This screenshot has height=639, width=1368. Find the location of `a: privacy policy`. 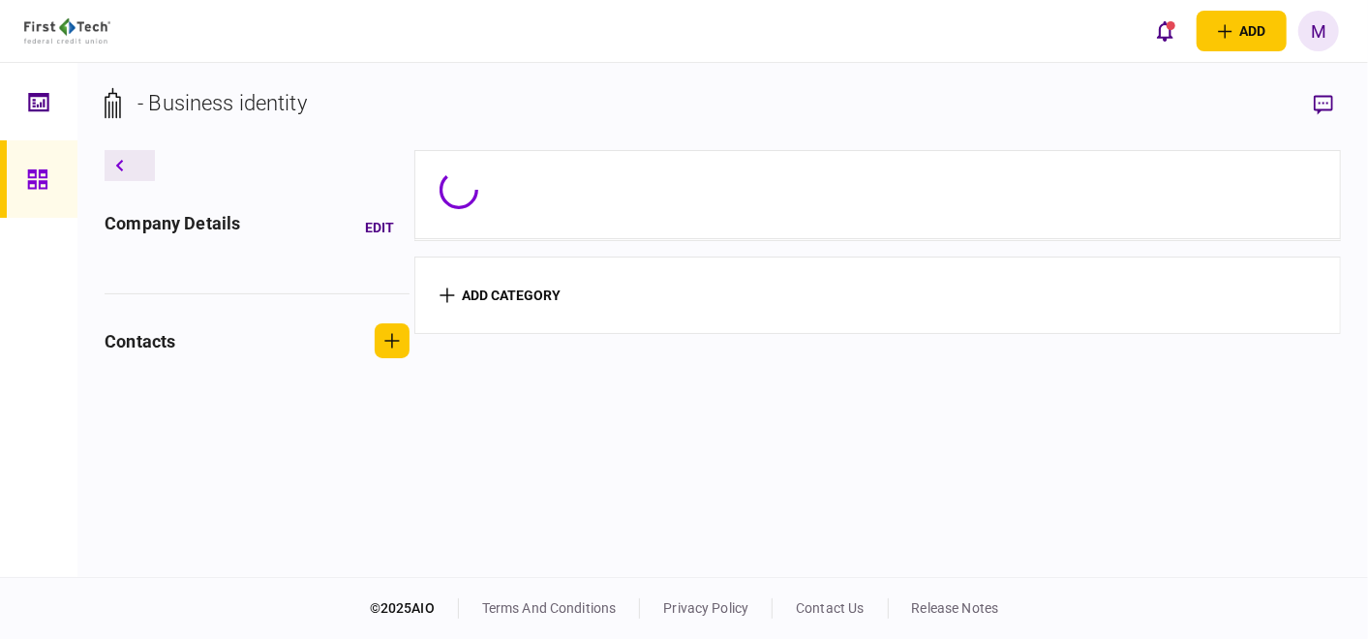

a: privacy policy is located at coordinates (706, 608).